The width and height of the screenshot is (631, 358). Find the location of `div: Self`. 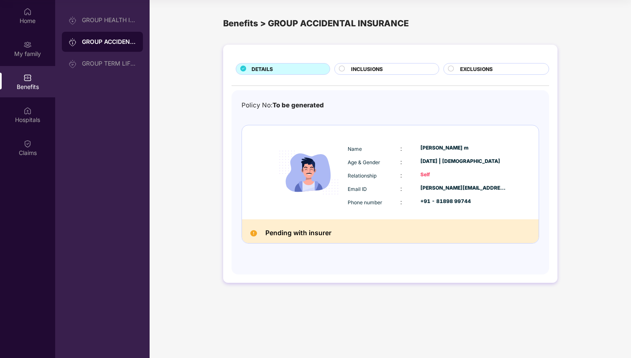

div: Self is located at coordinates (463, 175).